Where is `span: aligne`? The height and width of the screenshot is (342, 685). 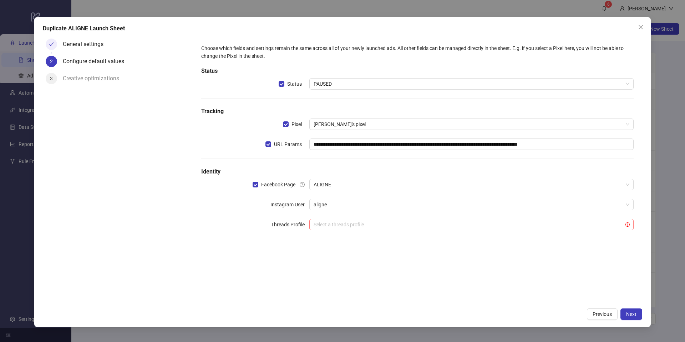 span: aligne is located at coordinates (471, 204).